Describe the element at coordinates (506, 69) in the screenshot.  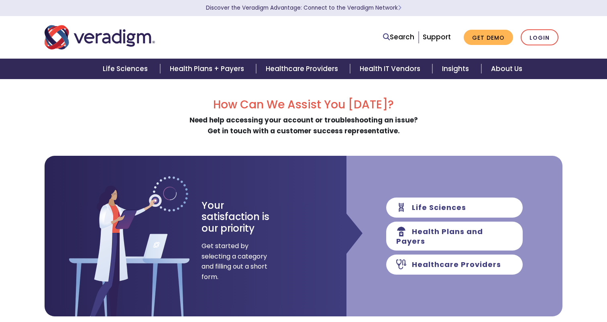
I see `a: About Us` at that location.